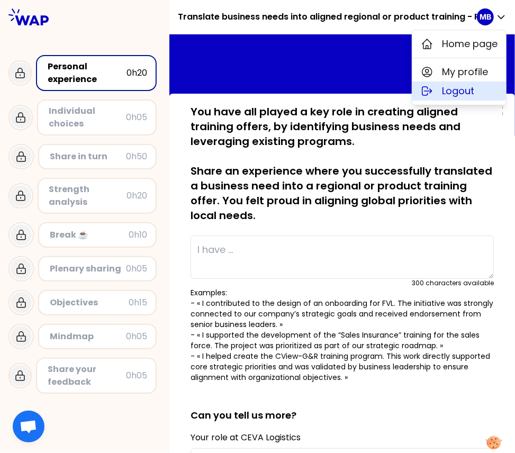 The image size is (515, 453). I want to click on label: Your role at CEVA Logistics, so click(246, 437).